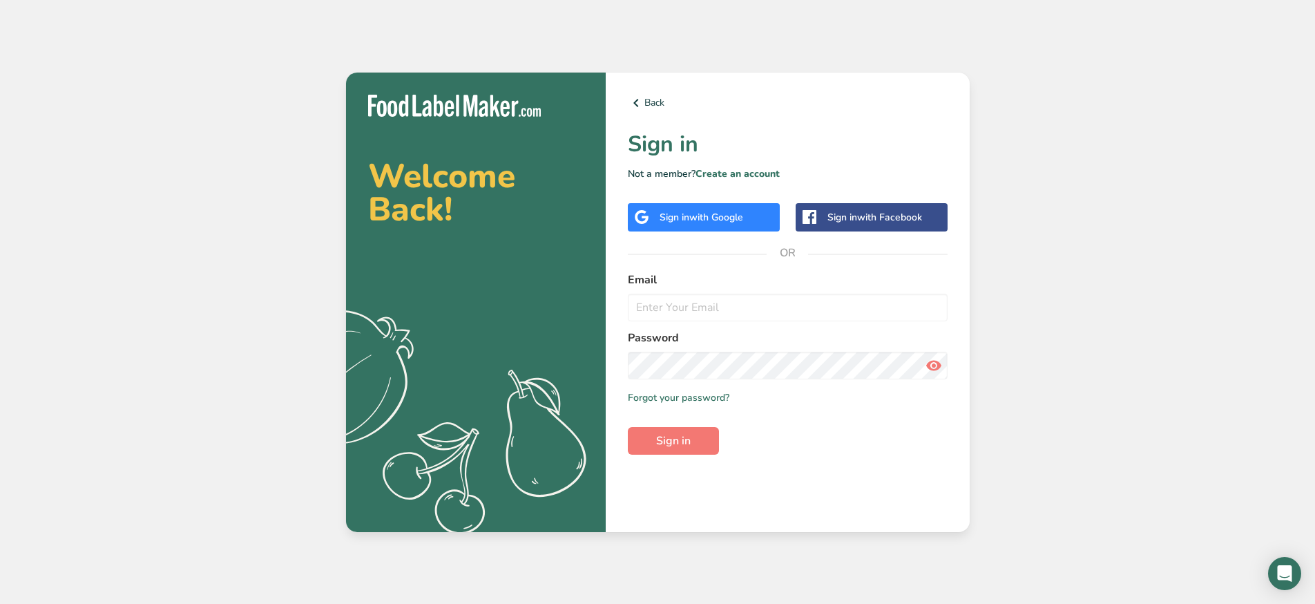  Describe the element at coordinates (787, 280) in the screenshot. I see `label: Email` at that location.